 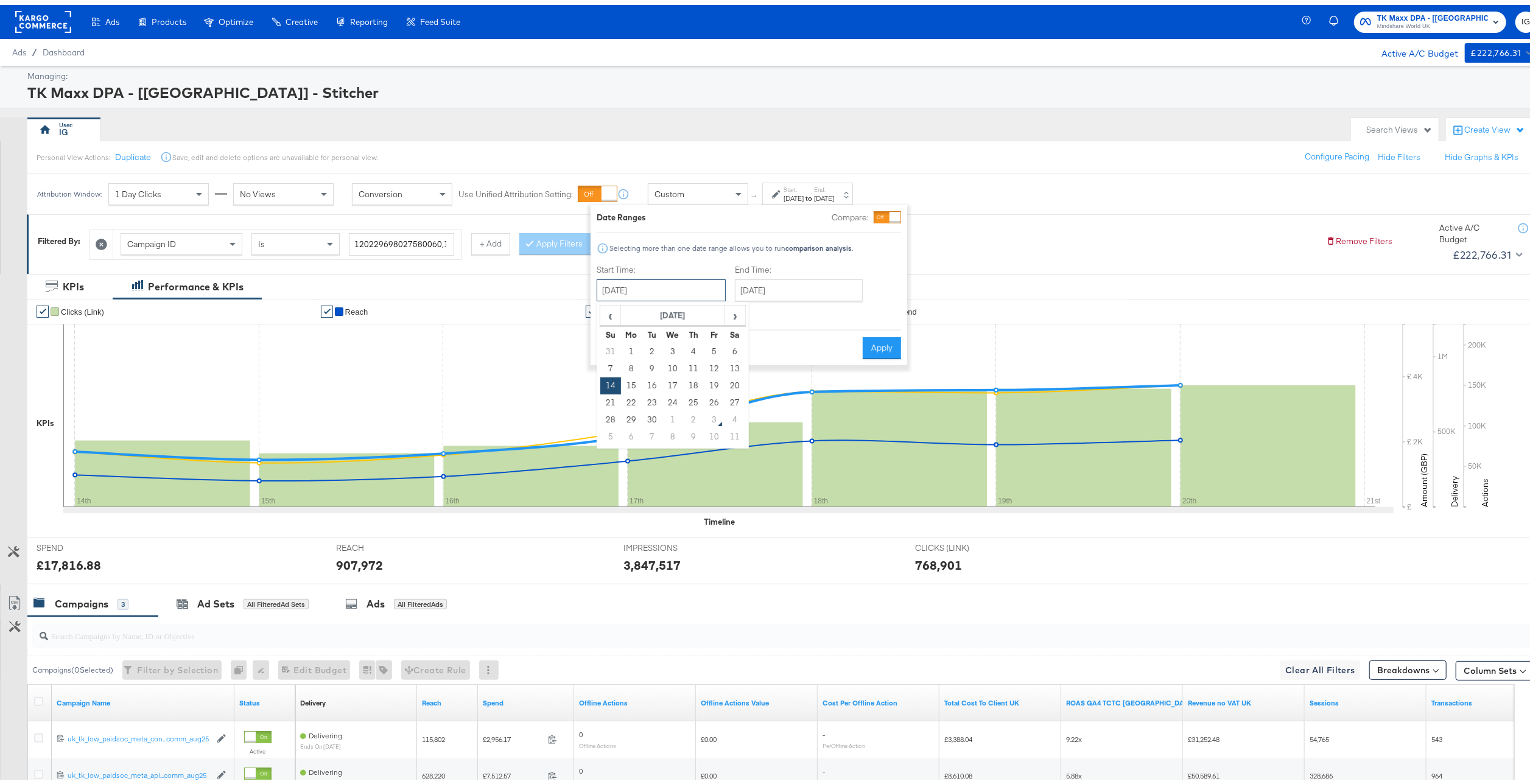 I want to click on text: Delivery, so click(x=1455, y=486).